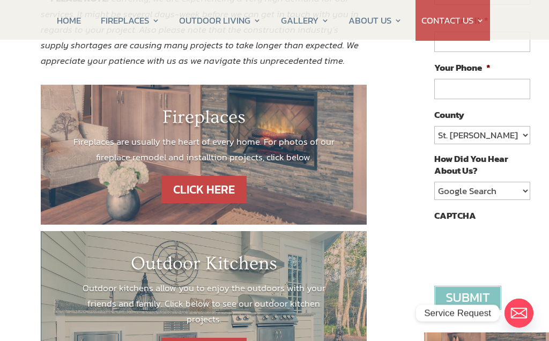 The width and height of the screenshot is (549, 341). Describe the element at coordinates (483, 165) in the screenshot. I see `label: How Did You Hear About Us?` at that location.